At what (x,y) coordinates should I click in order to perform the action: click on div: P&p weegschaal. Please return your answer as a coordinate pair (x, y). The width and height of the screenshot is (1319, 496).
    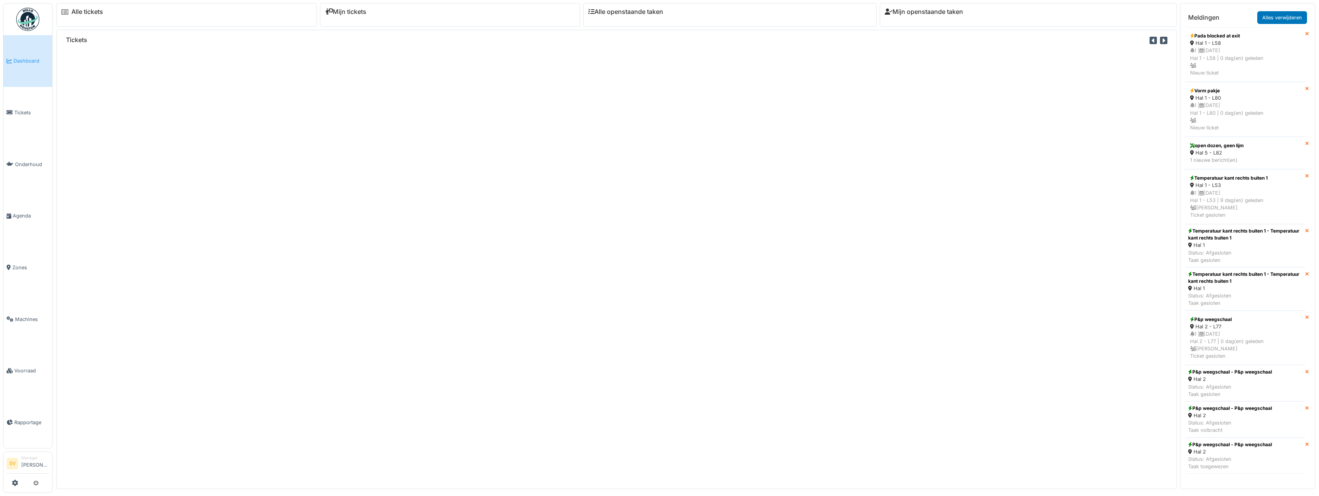
    Looking at the image, I should click on (1245, 319).